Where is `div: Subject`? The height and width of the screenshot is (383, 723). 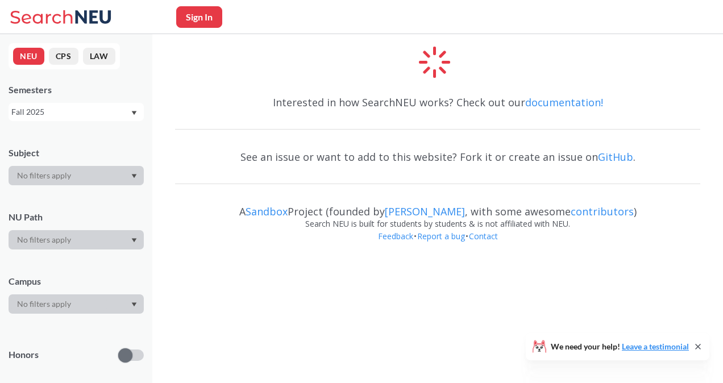 div: Subject is located at coordinates (76, 153).